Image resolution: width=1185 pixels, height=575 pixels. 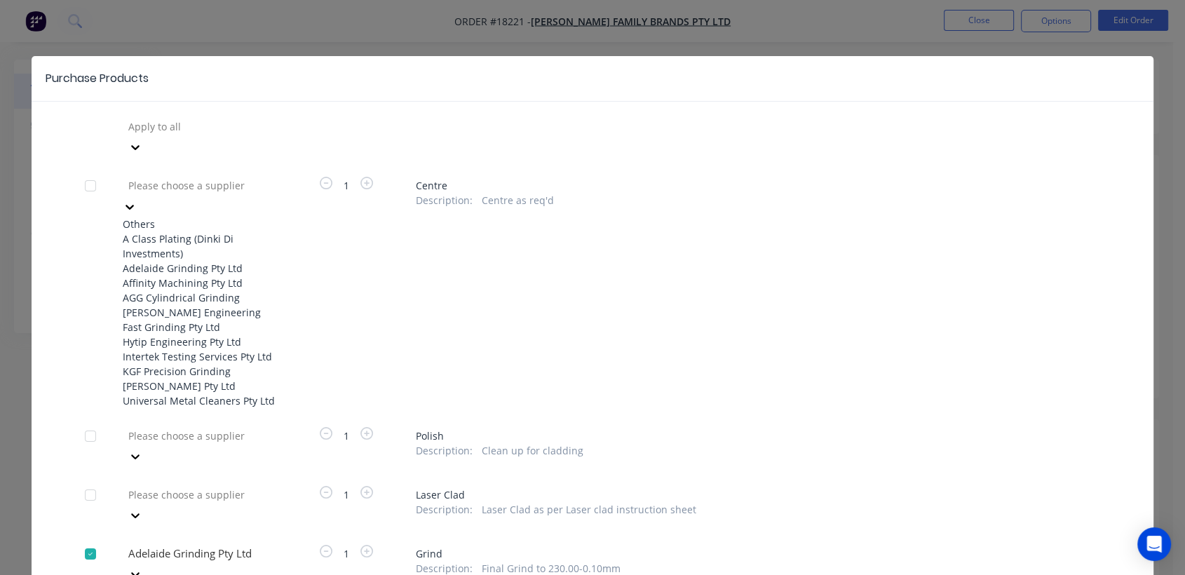 What do you see at coordinates (758, 553) in the screenshot?
I see `span: Grind` at bounding box center [758, 553].